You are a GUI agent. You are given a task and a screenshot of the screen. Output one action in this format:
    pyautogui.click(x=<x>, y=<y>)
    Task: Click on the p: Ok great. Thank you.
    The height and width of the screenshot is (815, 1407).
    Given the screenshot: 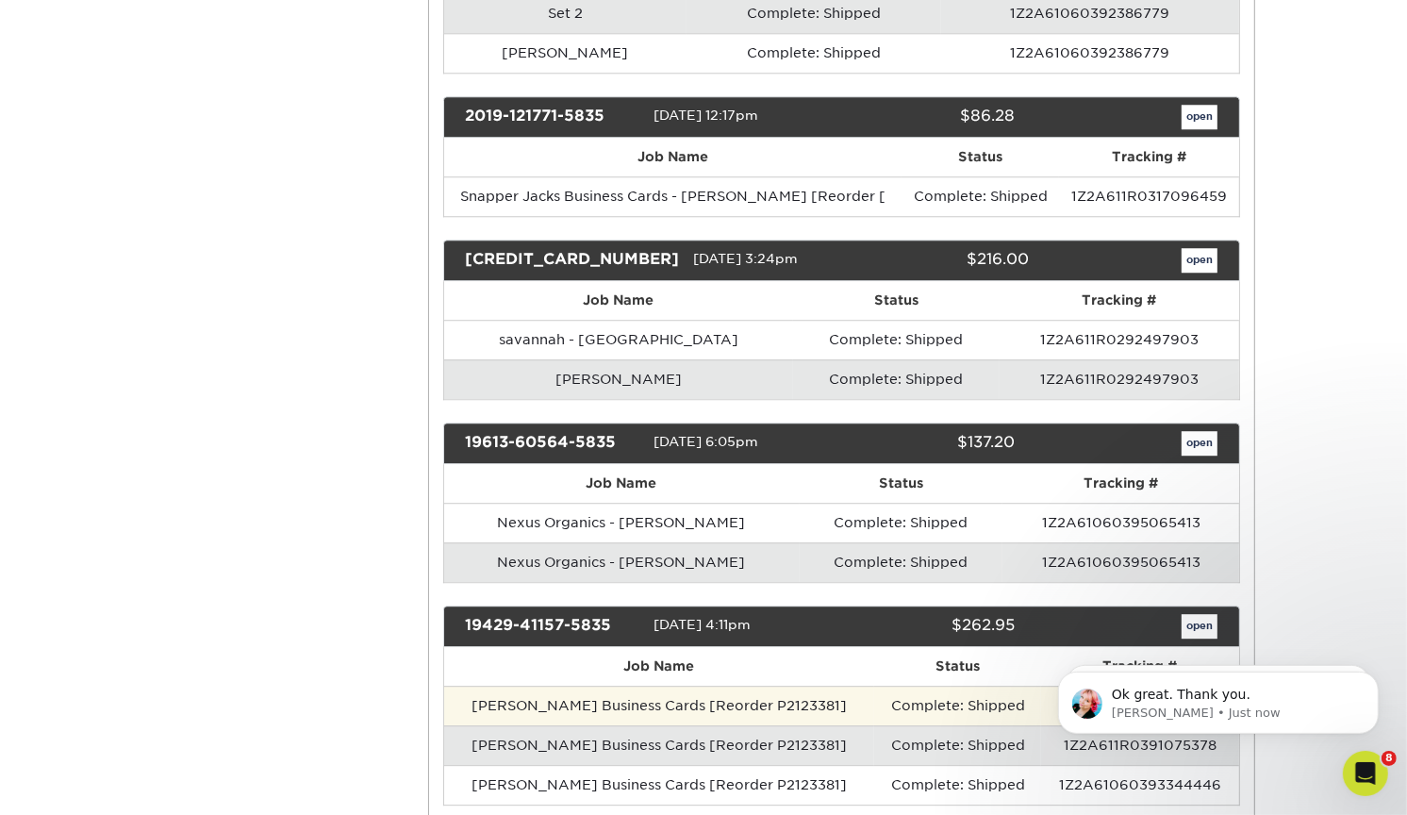 What is the action you would take?
    pyautogui.click(x=204, y=63)
    